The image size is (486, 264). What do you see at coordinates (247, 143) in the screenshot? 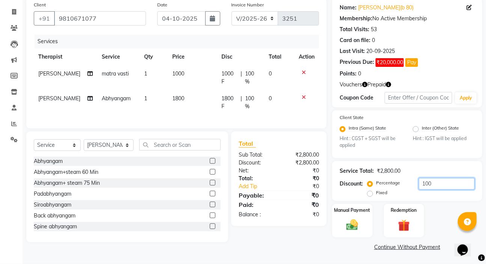
I see `span: Total` at bounding box center [247, 143].